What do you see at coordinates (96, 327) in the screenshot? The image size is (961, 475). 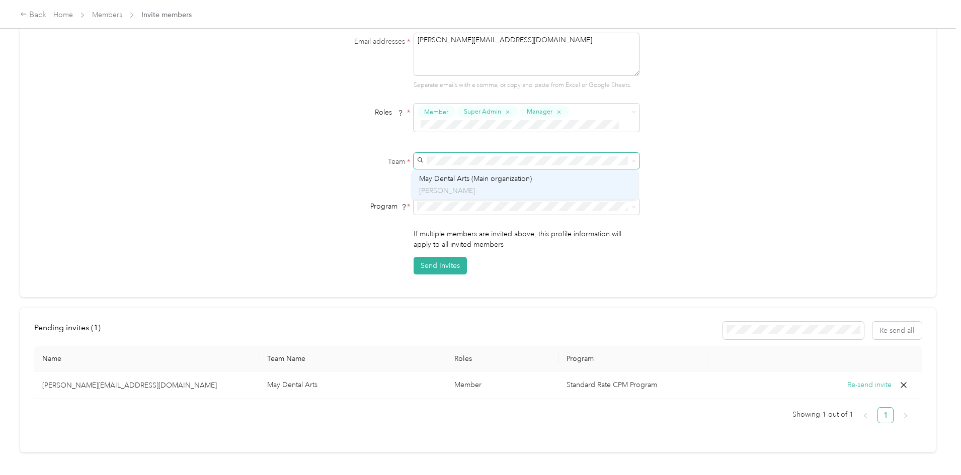 I see `span: ( 1 )` at bounding box center [96, 327].